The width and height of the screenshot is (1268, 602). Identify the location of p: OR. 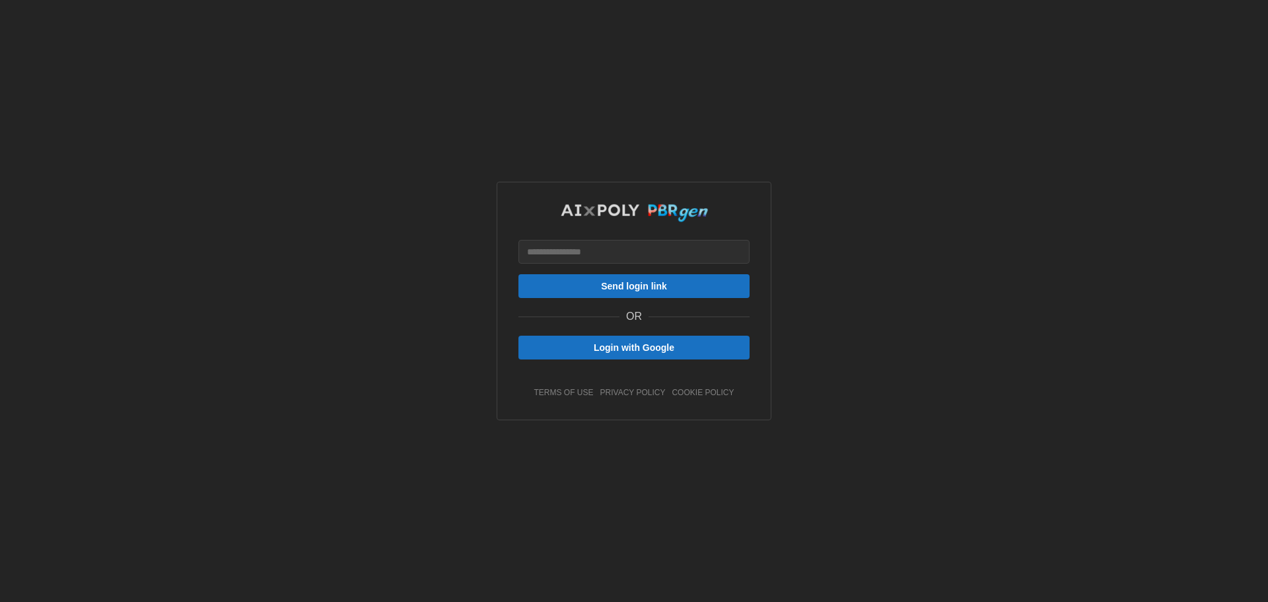
(634, 316).